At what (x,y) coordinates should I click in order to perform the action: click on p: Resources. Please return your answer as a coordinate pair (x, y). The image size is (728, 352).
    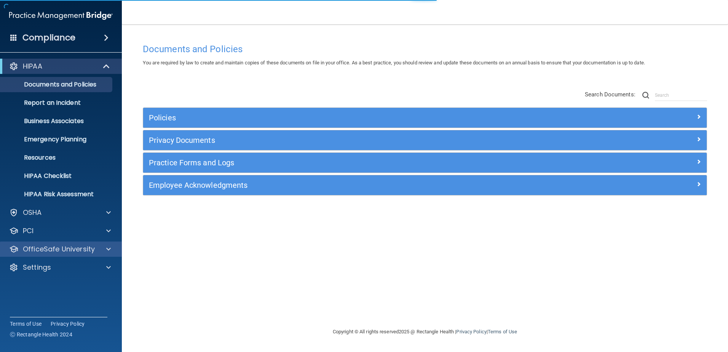
    Looking at the image, I should click on (57, 158).